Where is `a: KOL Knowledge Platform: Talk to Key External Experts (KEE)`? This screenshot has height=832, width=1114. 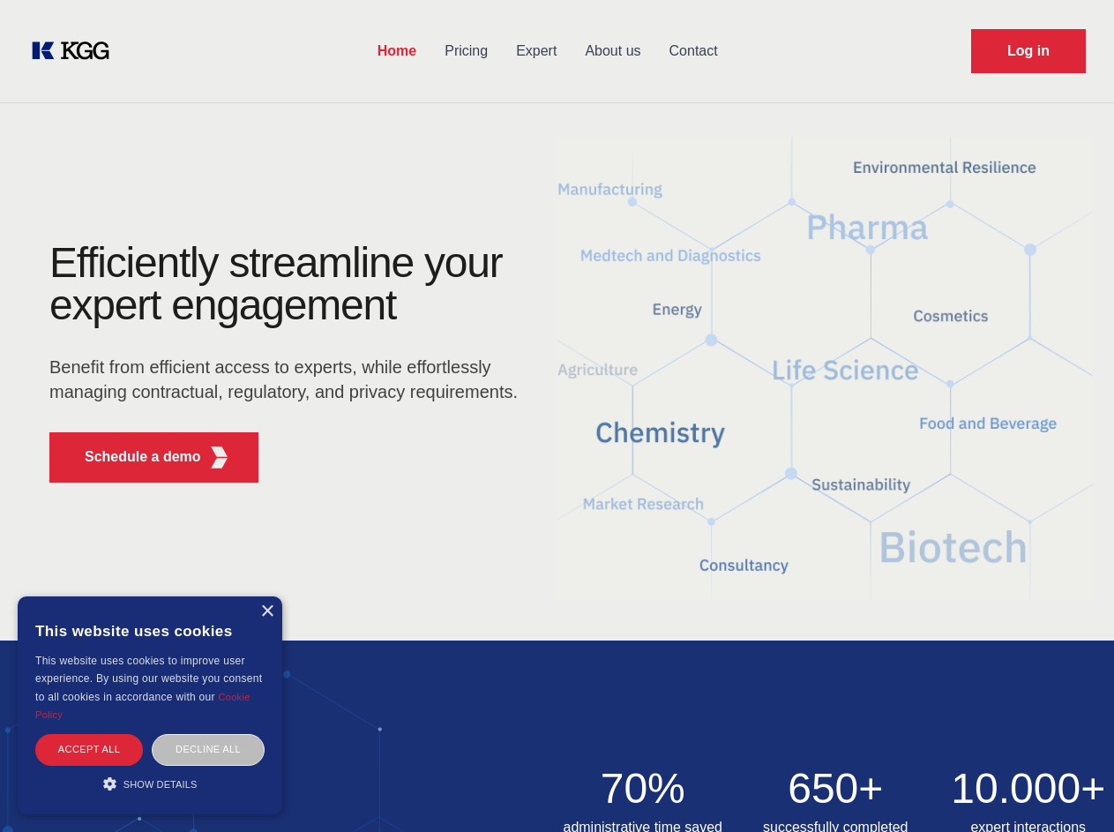 a: KOL Knowledge Platform: Talk to Key External Experts (KEE) is located at coordinates (76, 51).